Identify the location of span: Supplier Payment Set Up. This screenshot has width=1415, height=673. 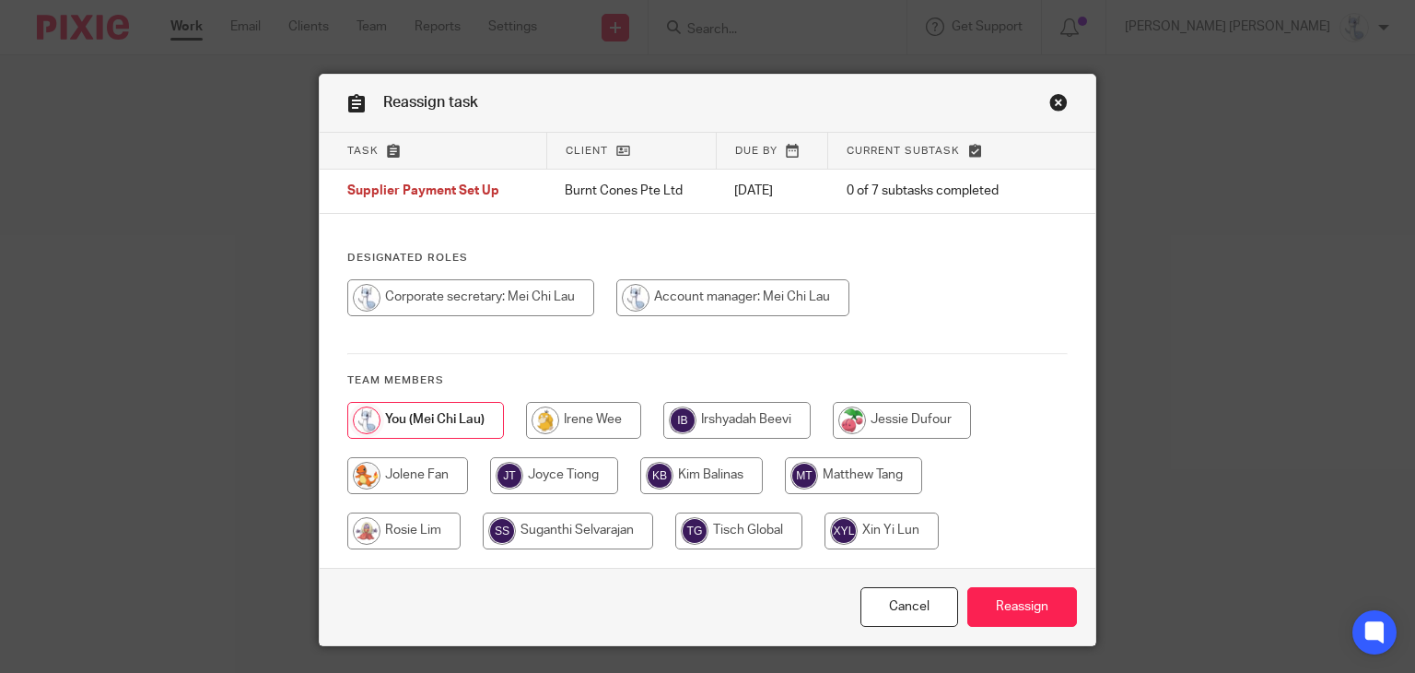
(423, 192).